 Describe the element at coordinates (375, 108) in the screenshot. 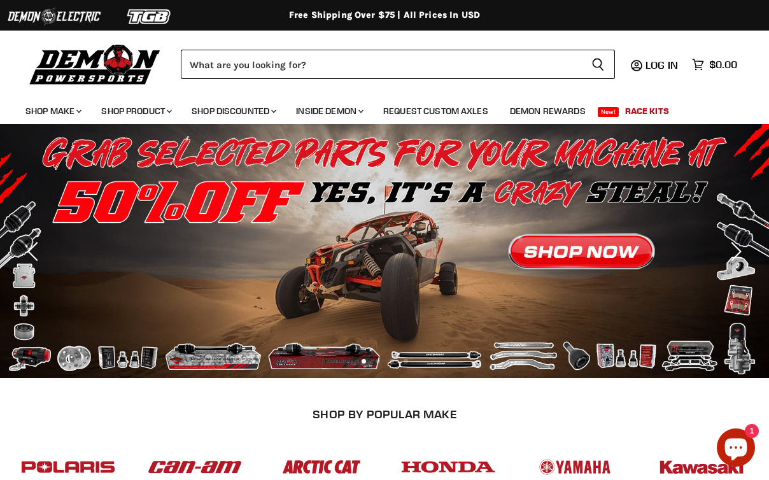

I see `ul: Main menu` at that location.